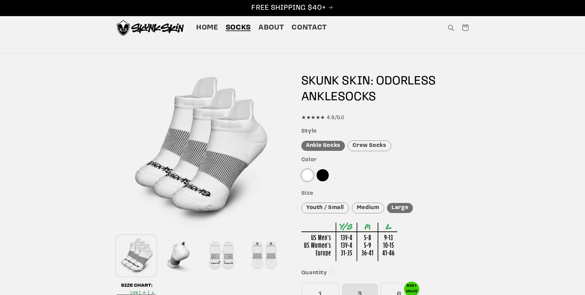 The image size is (585, 295). I want to click on a: Socks, so click(238, 28).